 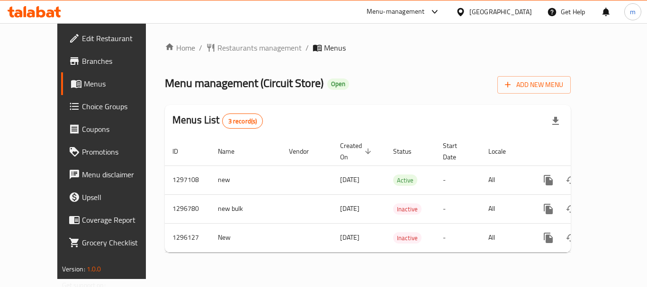 I want to click on span: Name, so click(x=232, y=151).